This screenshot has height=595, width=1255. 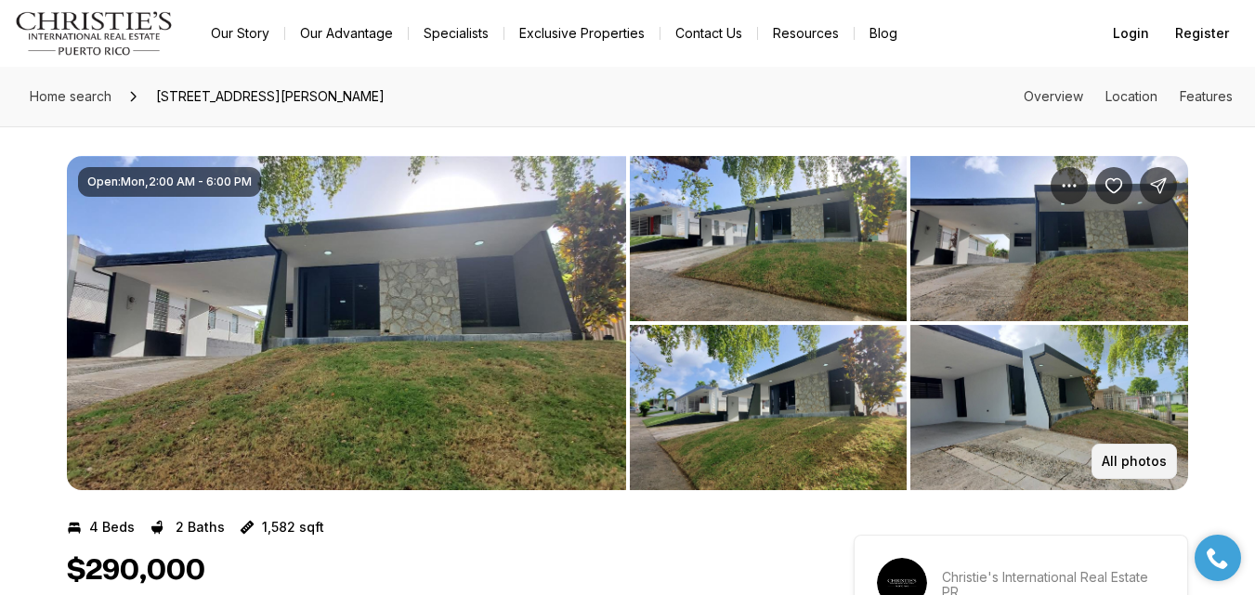 What do you see at coordinates (1053, 96) in the screenshot?
I see `a: Skip to: Overview` at bounding box center [1053, 96].